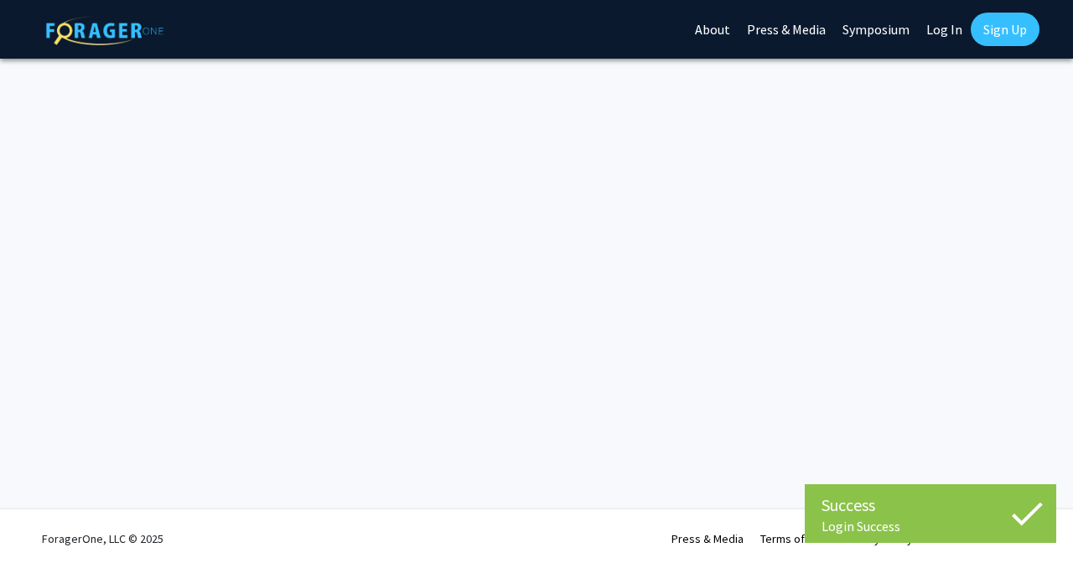  I want to click on div: Success, so click(930, 505).